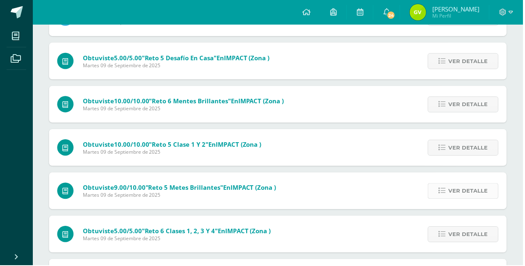 This screenshot has width=525, height=266. What do you see at coordinates (180, 58) in the screenshot?
I see `span: "Reto 5 Desafío en casa"` at bounding box center [180, 58].